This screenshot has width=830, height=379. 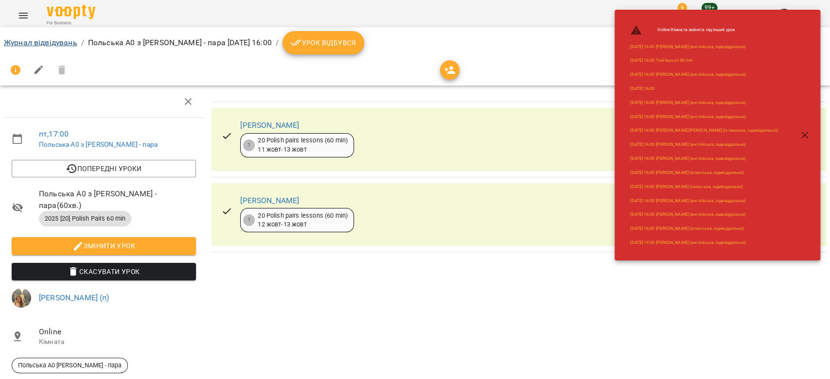 I want to click on img: Voopty Logo, so click(x=71, y=12).